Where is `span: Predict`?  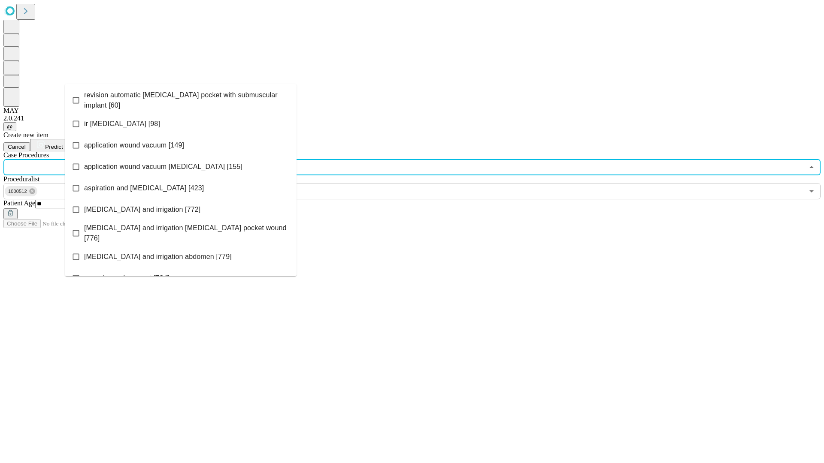
span: Predict is located at coordinates (54, 147).